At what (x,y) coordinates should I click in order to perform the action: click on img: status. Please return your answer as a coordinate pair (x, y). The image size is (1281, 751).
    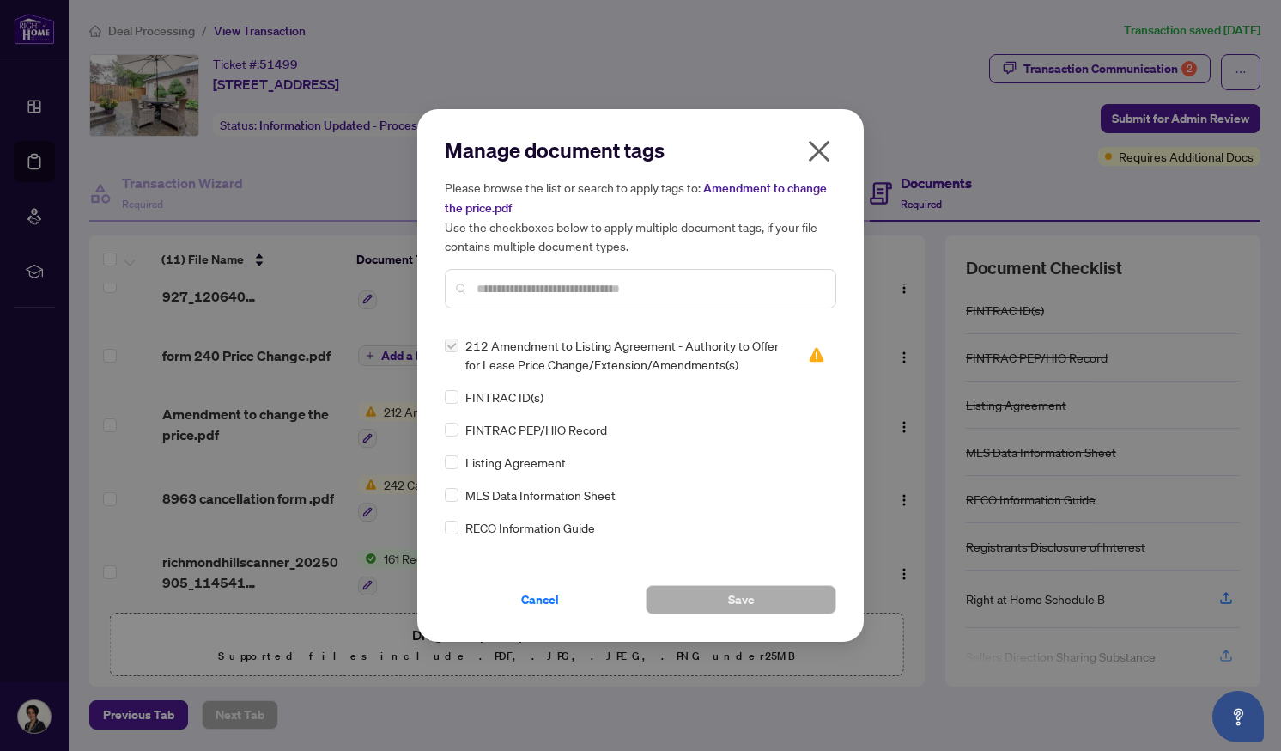
    Looking at the image, I should click on (817, 355).